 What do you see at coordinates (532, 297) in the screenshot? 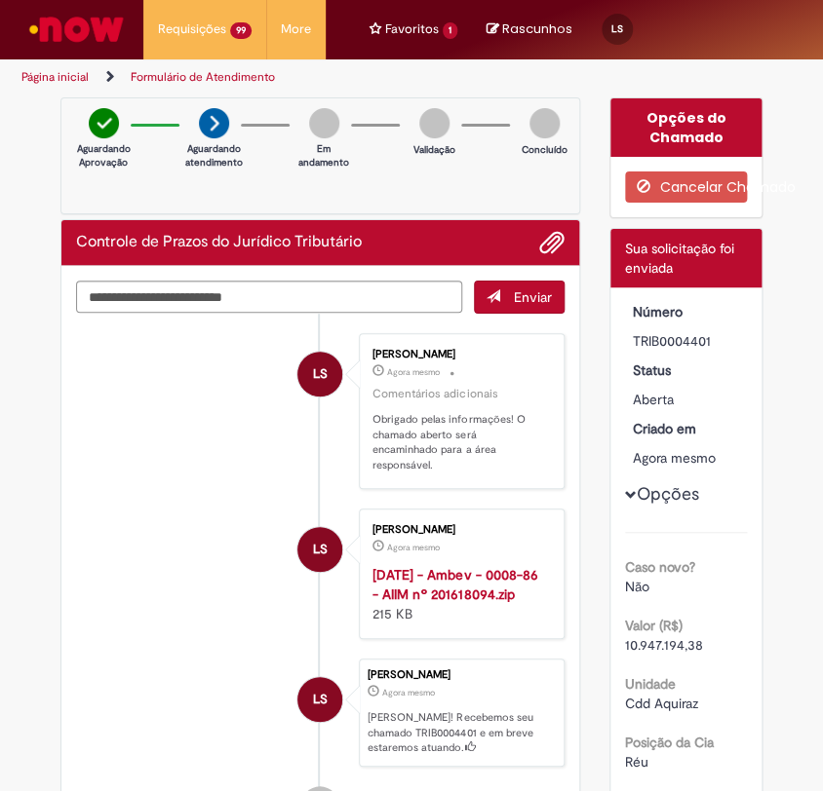
I see `span: Enviar` at bounding box center [532, 297].